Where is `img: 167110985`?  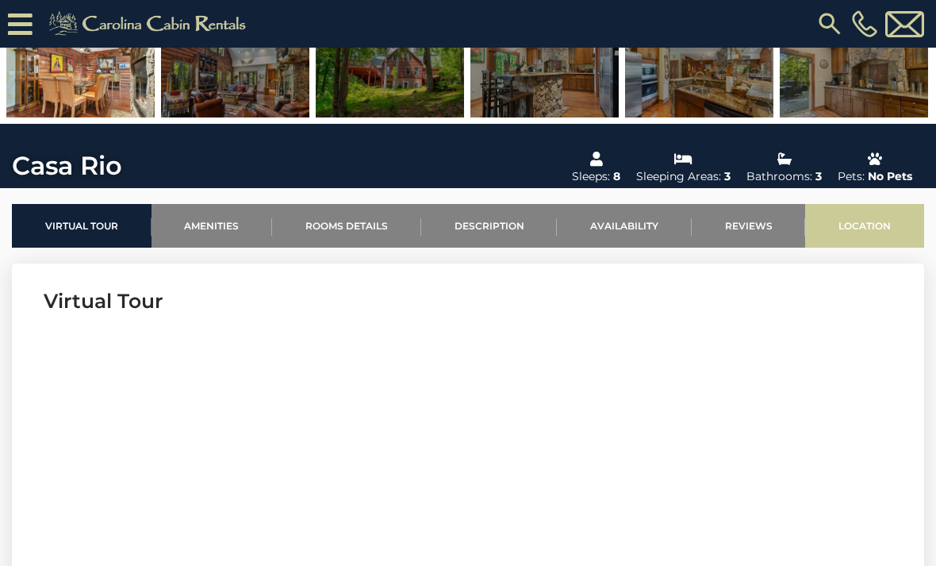
img: 167110985 is located at coordinates (80, 67).